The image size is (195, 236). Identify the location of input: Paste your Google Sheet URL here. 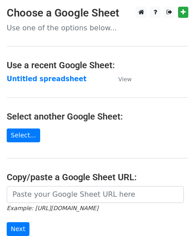
(95, 195).